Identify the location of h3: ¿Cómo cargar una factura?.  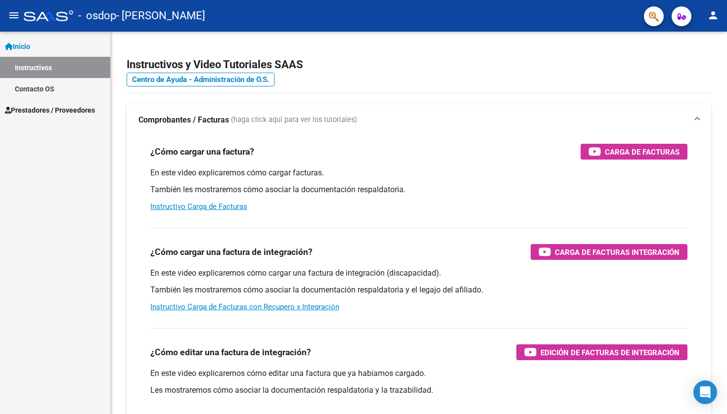
(202, 152).